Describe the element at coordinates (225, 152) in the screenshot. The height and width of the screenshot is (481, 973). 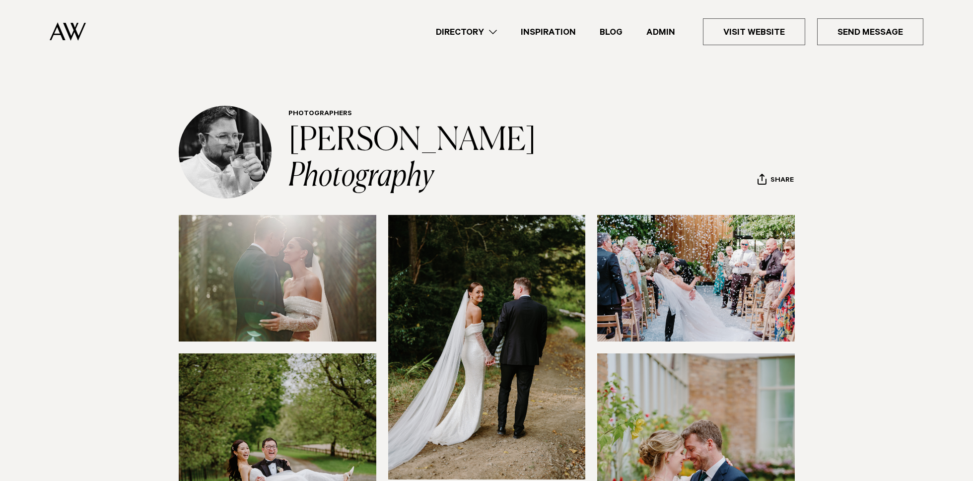
I see `img: Profile Avatar` at that location.